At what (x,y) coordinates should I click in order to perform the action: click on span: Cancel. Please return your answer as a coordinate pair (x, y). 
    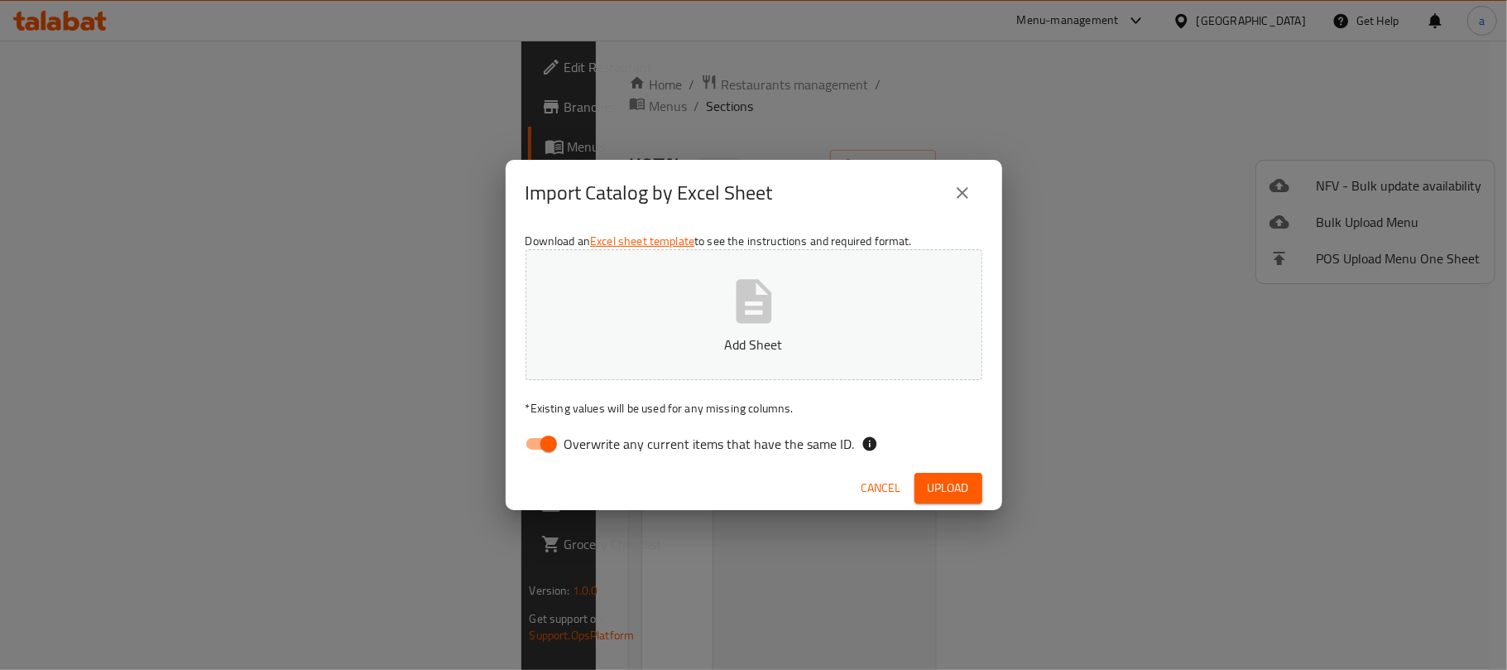
    Looking at the image, I should click on (881, 487).